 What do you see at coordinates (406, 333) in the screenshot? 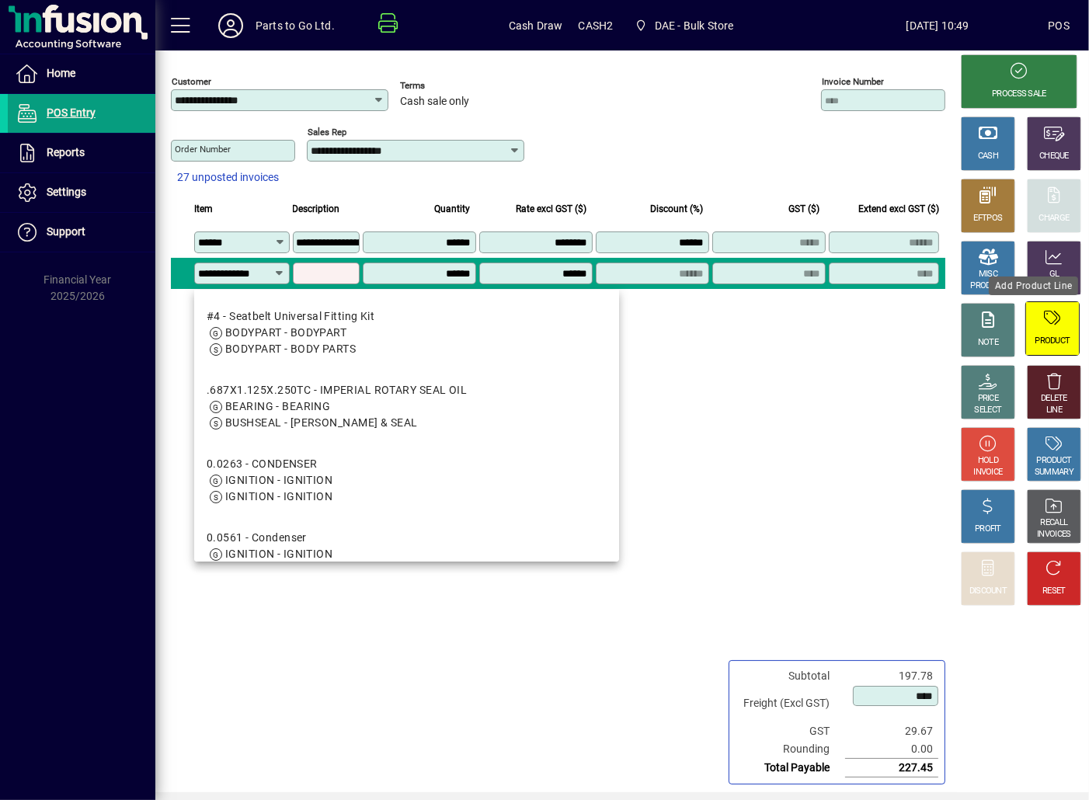
I see `mat-option: #4 - Seatbelt Universal Fitting Kit` at bounding box center [406, 333].